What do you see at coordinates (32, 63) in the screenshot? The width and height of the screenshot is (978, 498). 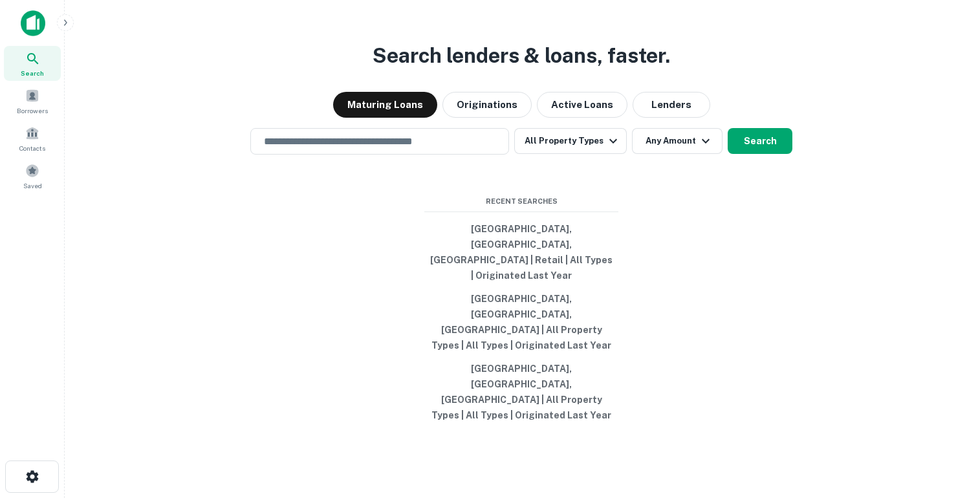 I see `div: Search` at bounding box center [32, 63].